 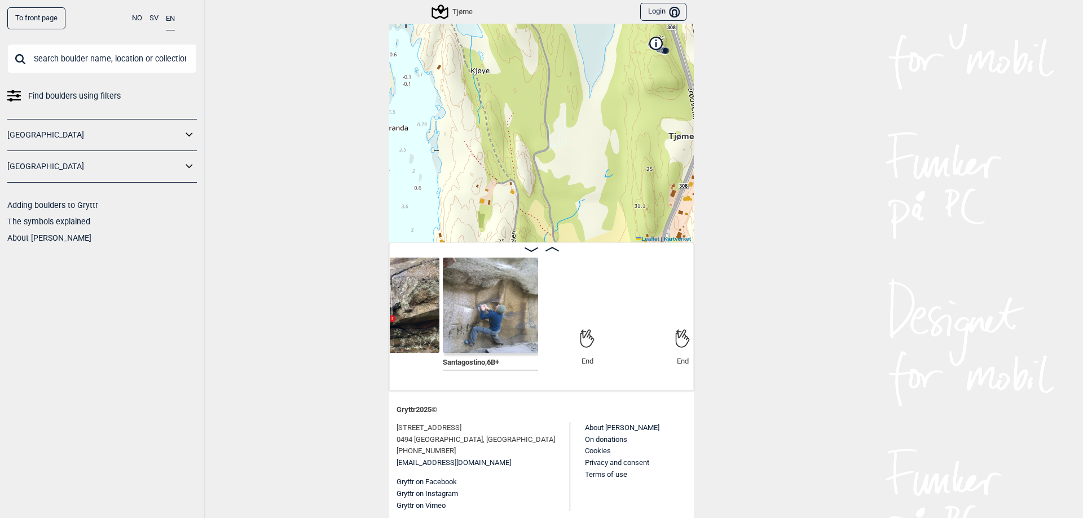 I want to click on span: Find boulders using filters, so click(x=74, y=96).